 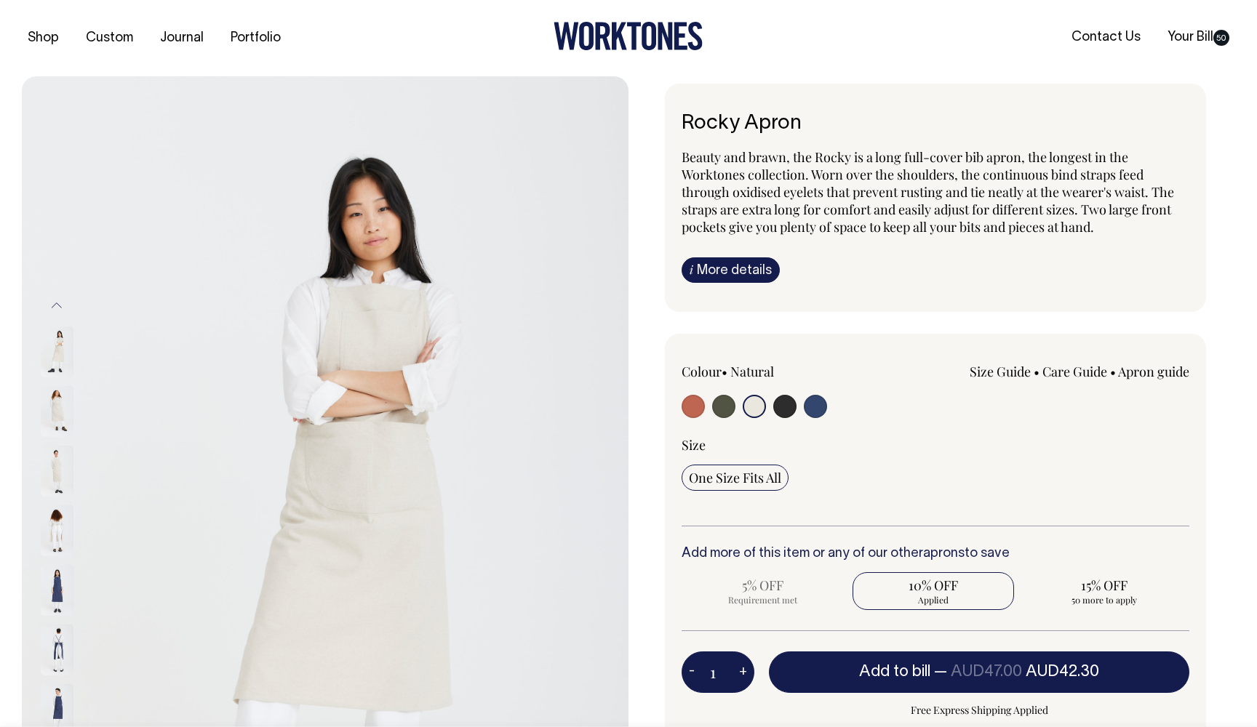 I want to click on input: 5% OFF Requirement met, so click(x=762, y=591).